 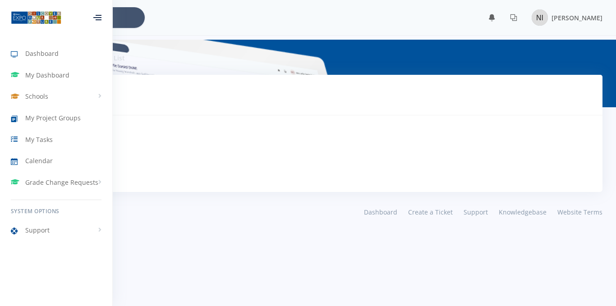 I want to click on h3: No Tasks Pending, so click(x=308, y=154).